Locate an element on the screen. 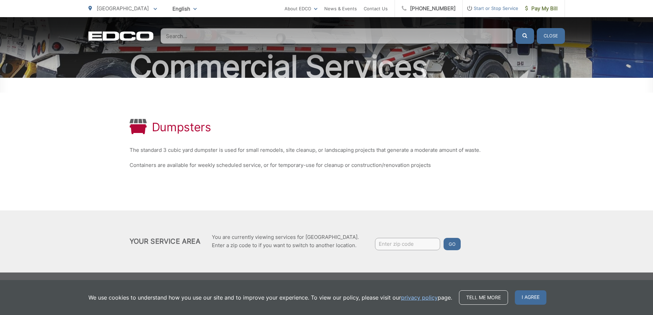  a: Contact Us is located at coordinates (376, 9).